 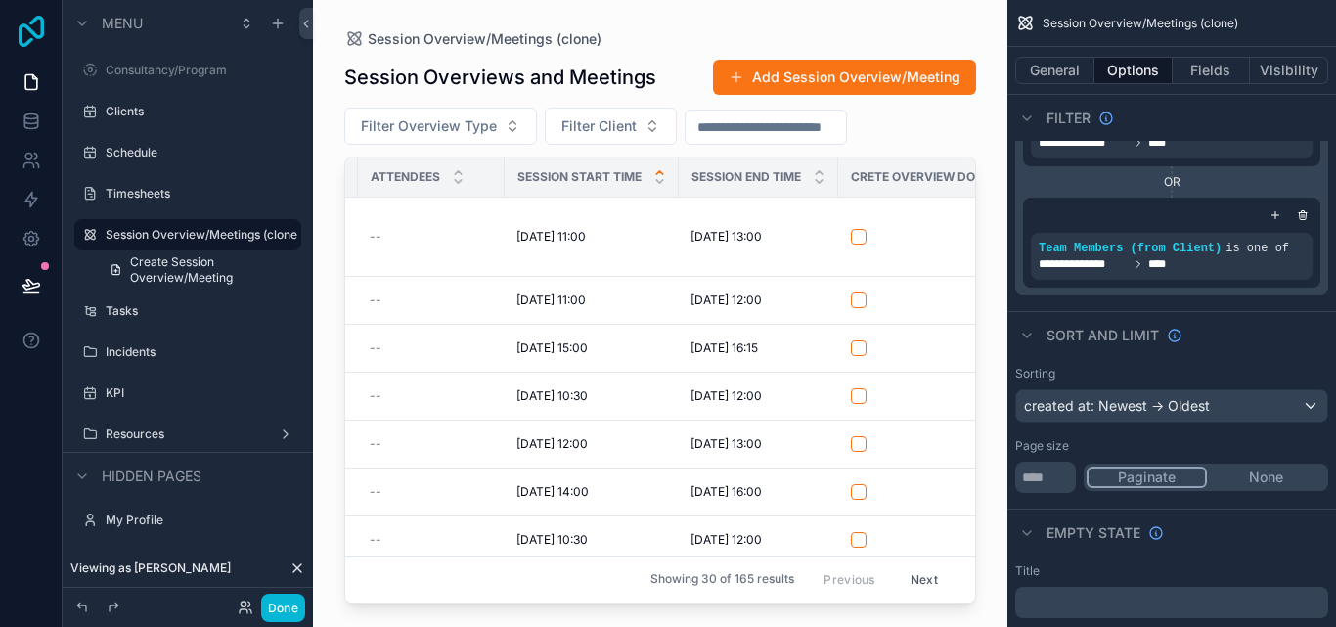 I want to click on button: Add Session Overview/Meeting, so click(x=844, y=77).